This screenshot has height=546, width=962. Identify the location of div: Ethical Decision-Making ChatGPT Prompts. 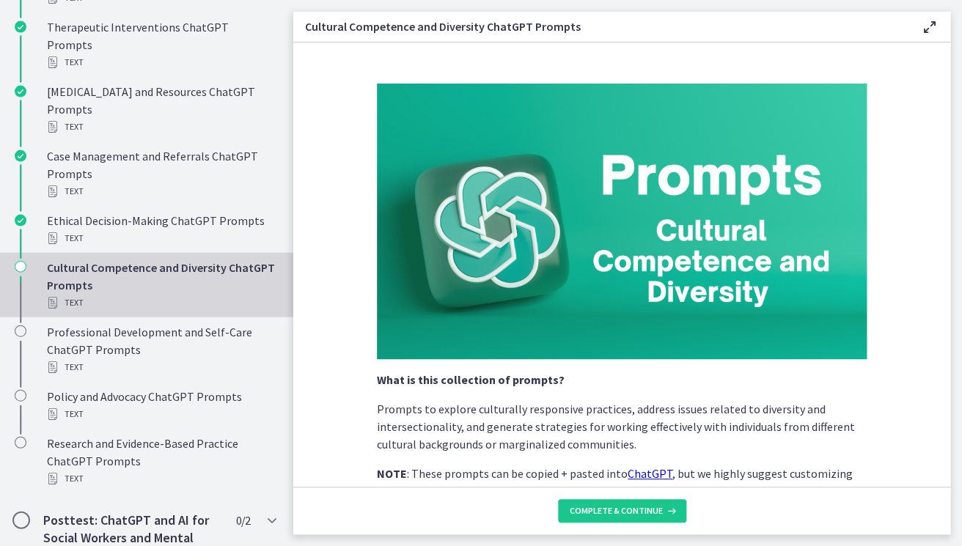
(161, 229).